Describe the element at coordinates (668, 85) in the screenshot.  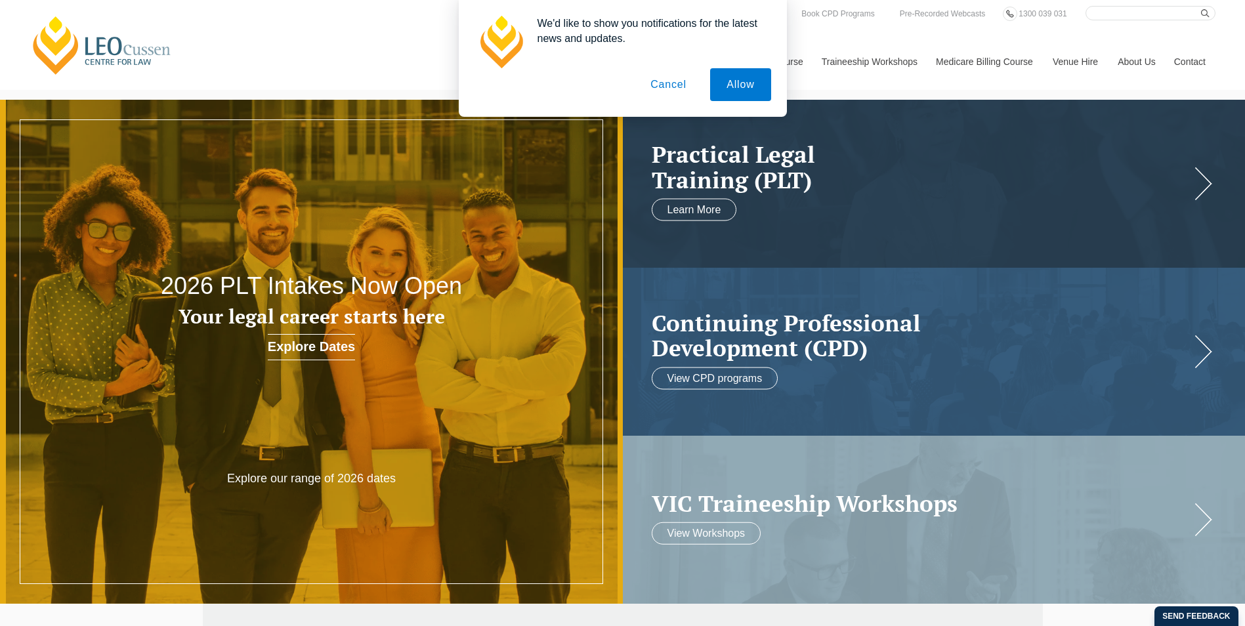
I see `button: Cancel` at that location.